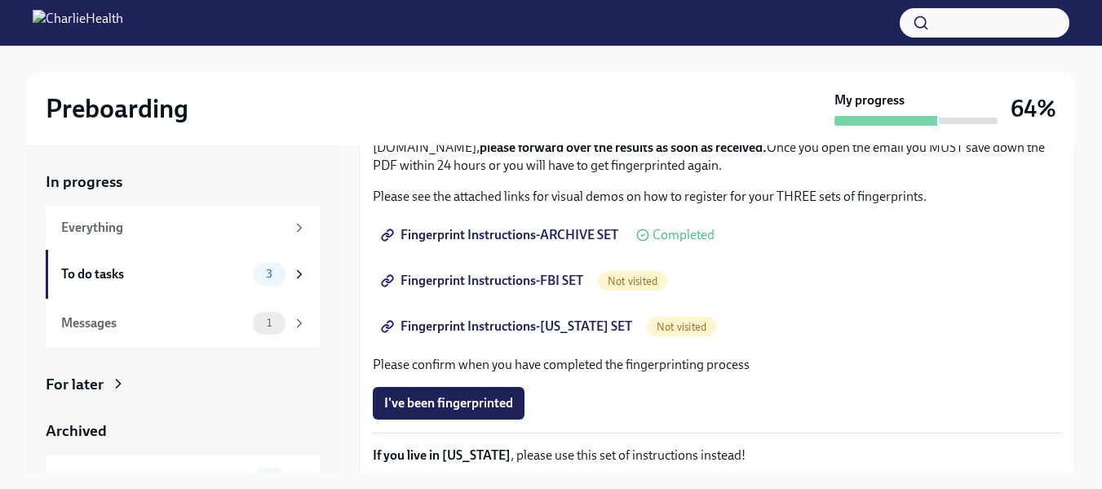  I want to click on button: I've been fingerprinted, so click(449, 403).